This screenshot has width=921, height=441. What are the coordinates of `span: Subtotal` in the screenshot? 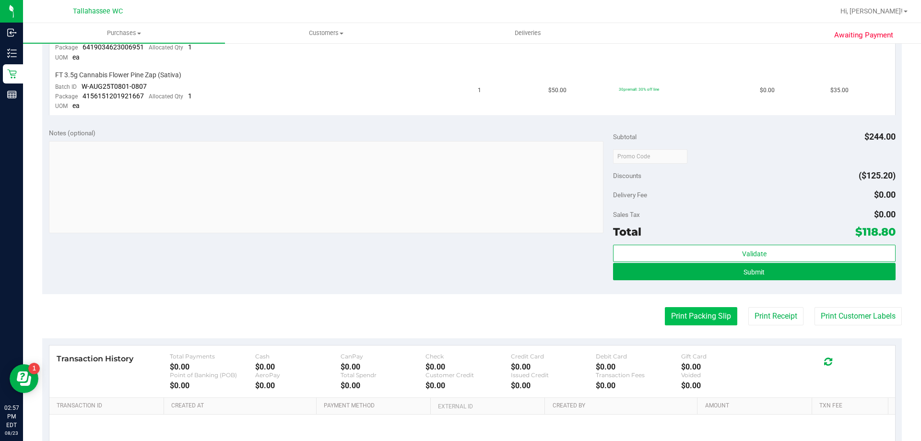 It's located at (625, 137).